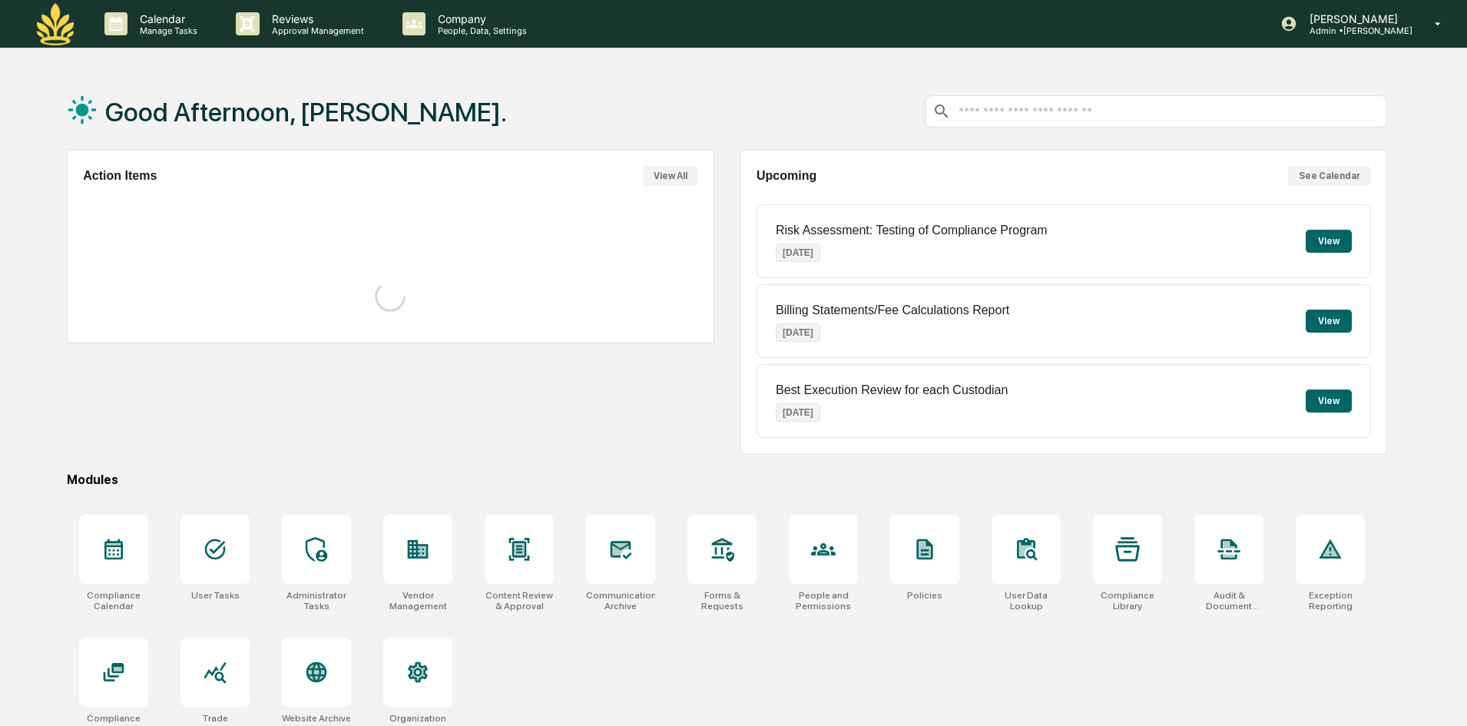 The height and width of the screenshot is (726, 1467). Describe the element at coordinates (621, 601) in the screenshot. I see `div: Communications Archive` at that location.